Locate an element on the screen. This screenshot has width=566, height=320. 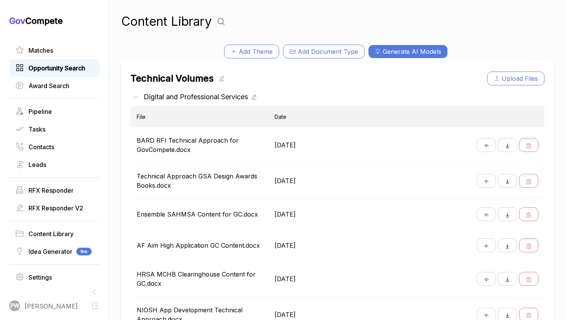
span: Opportunity Search is located at coordinates (57, 68).